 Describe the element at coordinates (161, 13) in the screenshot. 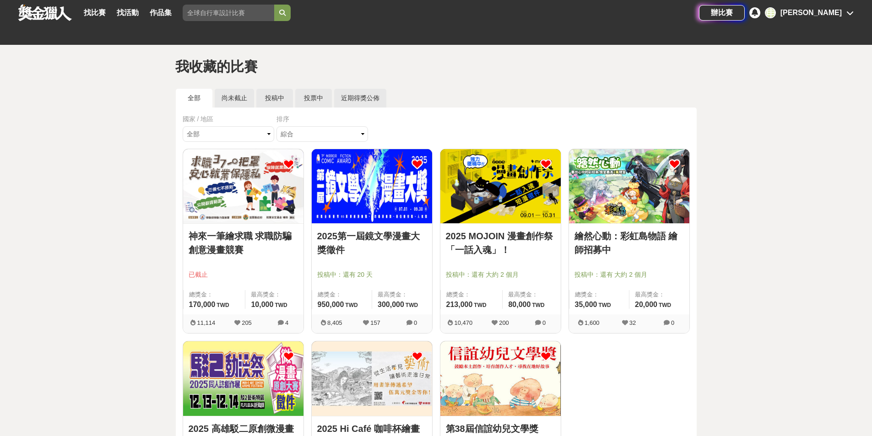

I see `a: 作品集` at that location.